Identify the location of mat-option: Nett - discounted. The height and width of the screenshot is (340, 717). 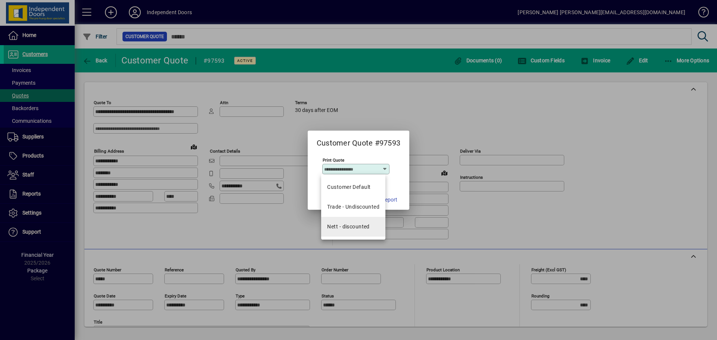
(353, 227).